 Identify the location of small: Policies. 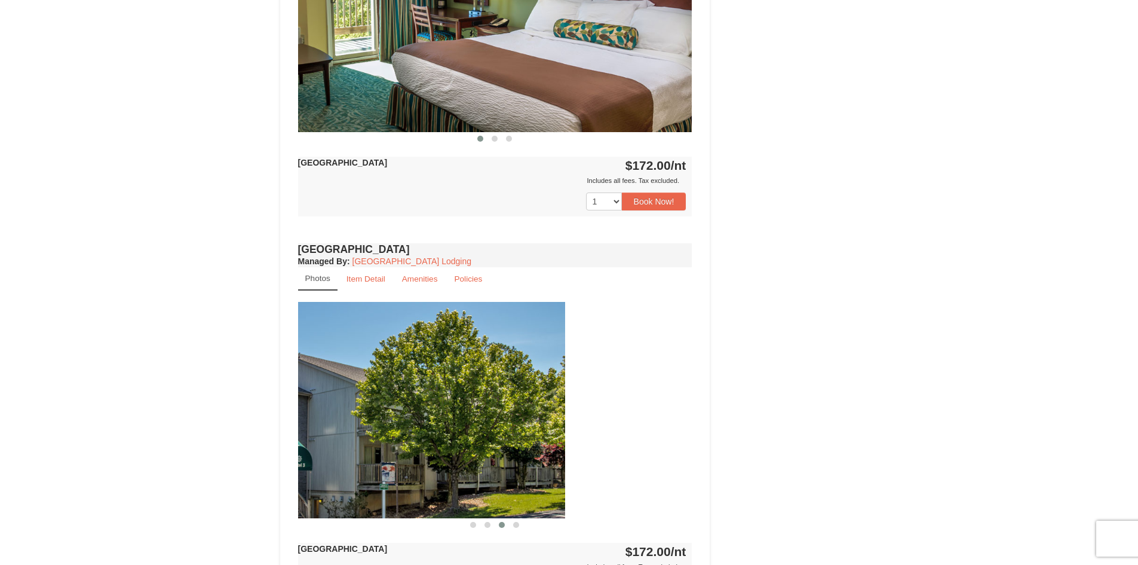
(468, 278).